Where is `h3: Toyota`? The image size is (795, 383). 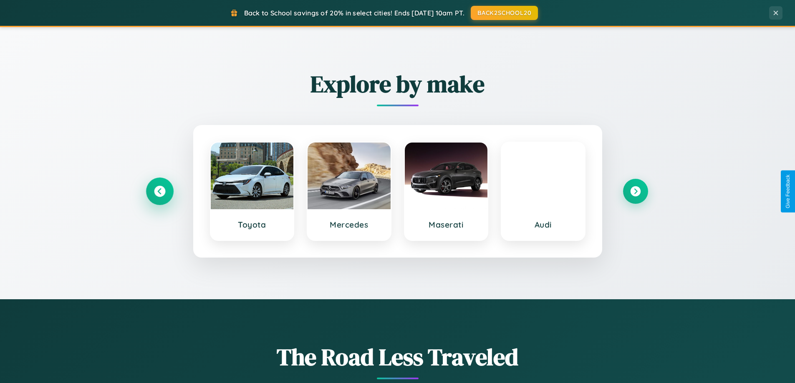
h3: Toyota is located at coordinates (252, 225).